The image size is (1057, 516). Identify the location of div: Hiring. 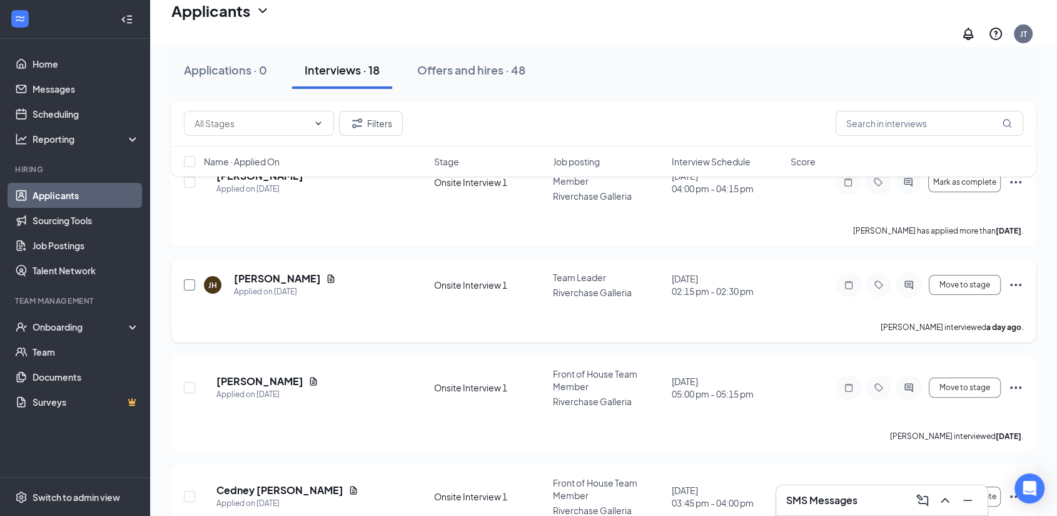
(76, 169).